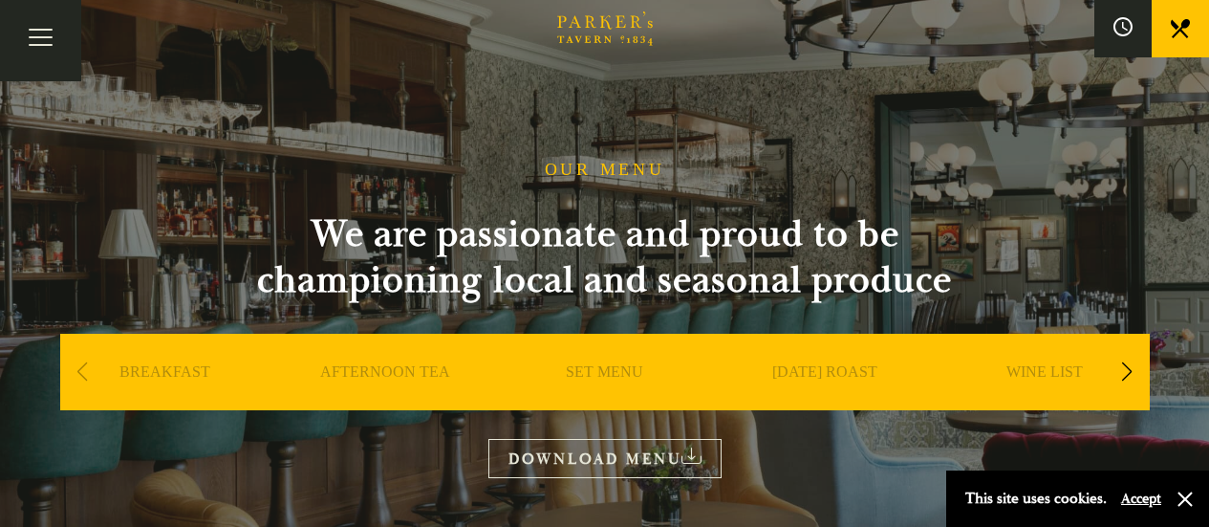 This screenshot has height=527, width=1209. Describe the element at coordinates (82, 372) in the screenshot. I see `div: Previous slide` at that location.